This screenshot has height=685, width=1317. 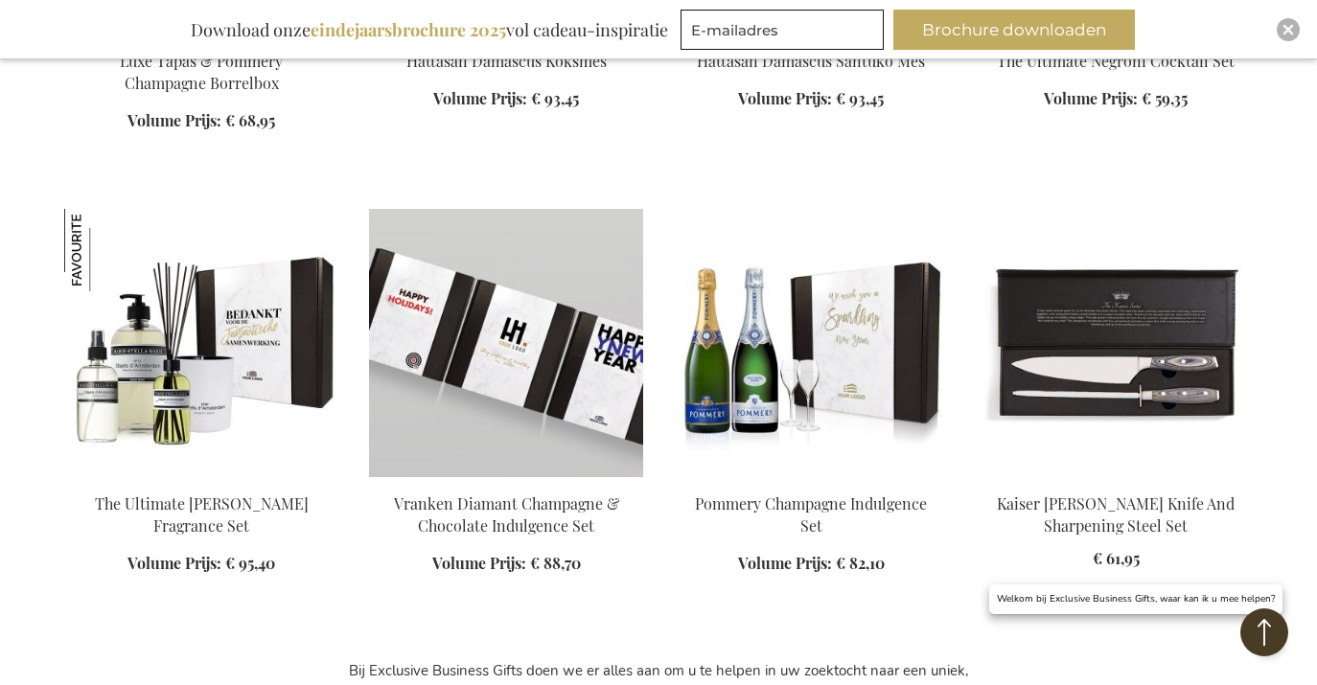 I want to click on img: Vranken Diamant Champagne & Chocolate Indulgence Set, so click(x=506, y=343).